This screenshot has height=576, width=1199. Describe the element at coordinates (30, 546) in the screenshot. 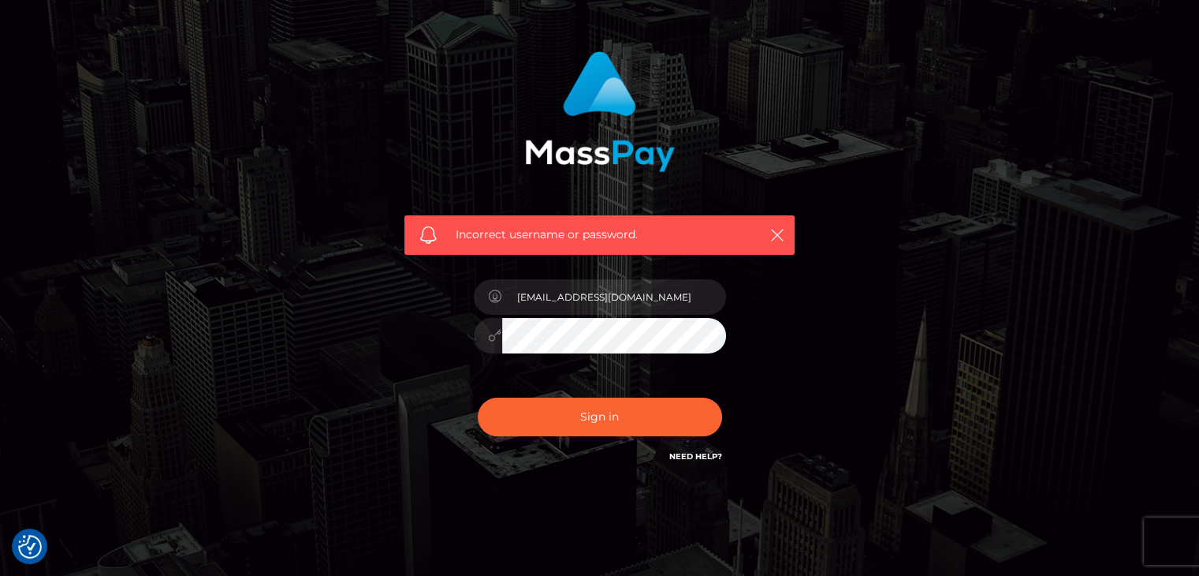

I see `button: Consent Preferences` at that location.